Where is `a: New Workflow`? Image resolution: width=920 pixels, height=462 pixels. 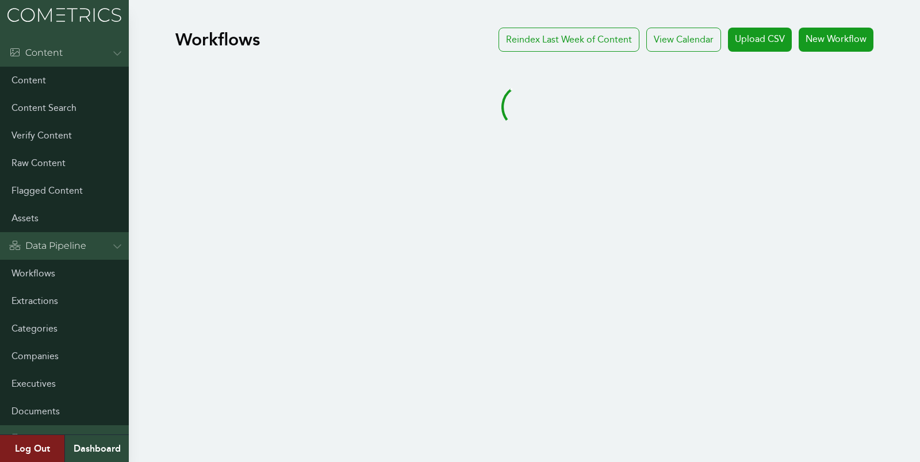
a: New Workflow is located at coordinates (836, 40).